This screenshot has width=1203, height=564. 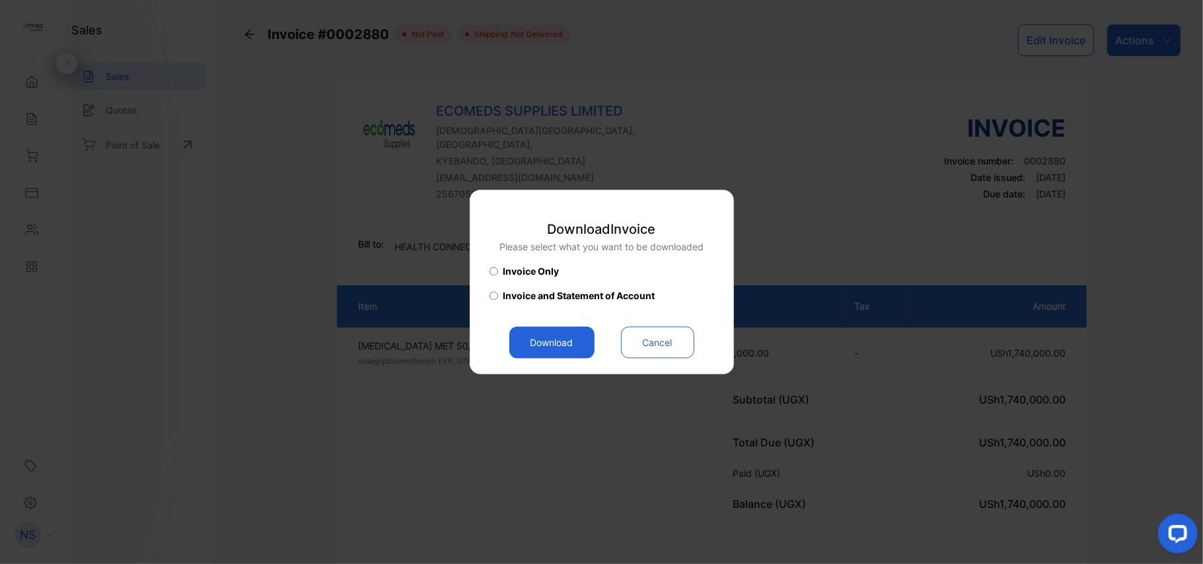 What do you see at coordinates (552, 343) in the screenshot?
I see `button: Download` at bounding box center [552, 343].